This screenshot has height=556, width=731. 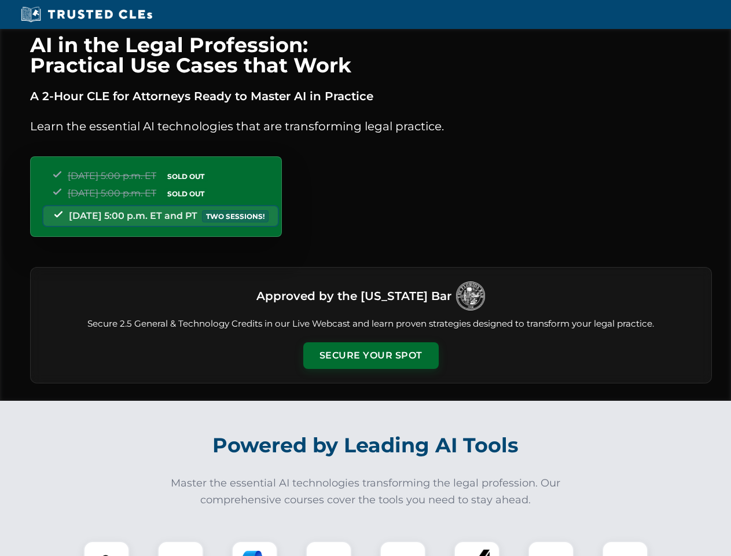 I want to click on h2: Powered by Leading AI Tools, so click(x=366, y=445).